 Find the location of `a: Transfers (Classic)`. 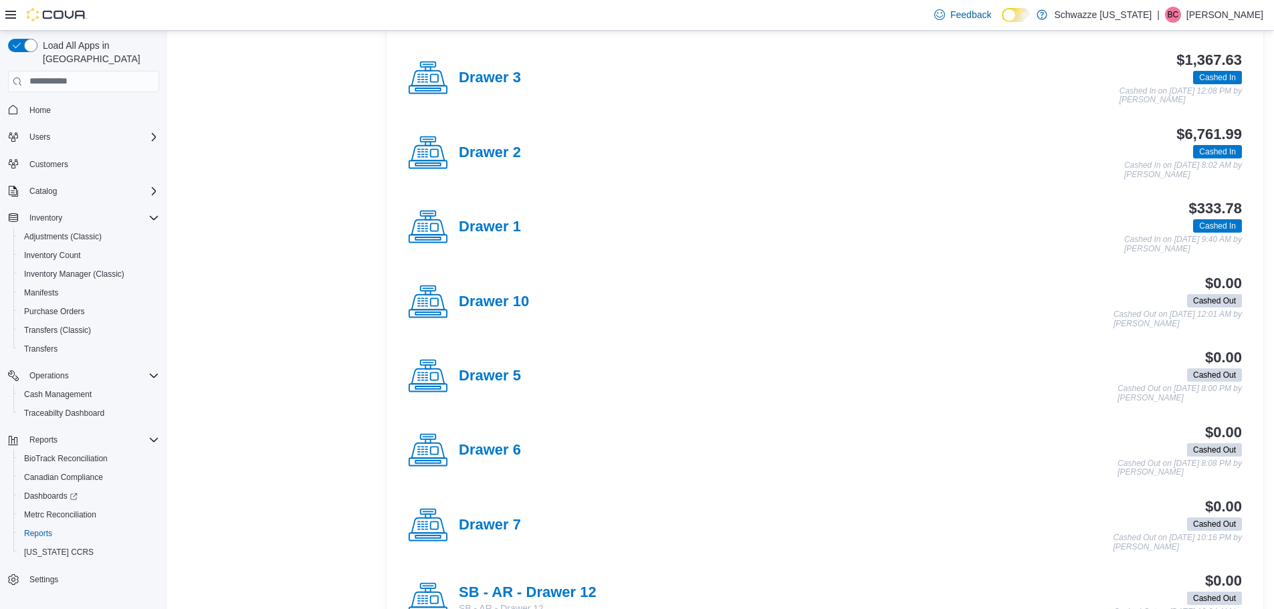

a: Transfers (Classic) is located at coordinates (58, 330).